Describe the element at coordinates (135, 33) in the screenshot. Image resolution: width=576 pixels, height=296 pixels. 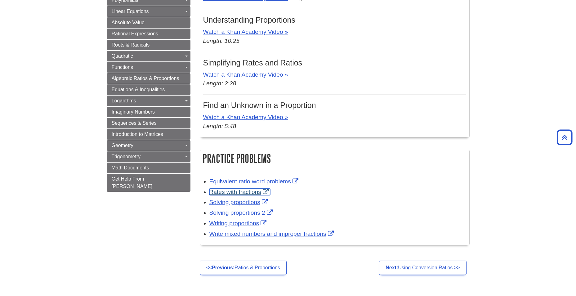
I see `span: Rational Expressions` at that location.